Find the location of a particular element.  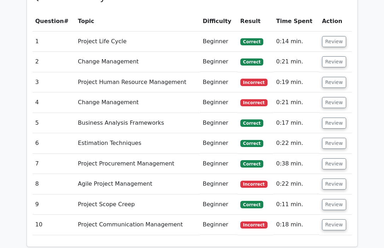

td: 10 is located at coordinates (54, 225).